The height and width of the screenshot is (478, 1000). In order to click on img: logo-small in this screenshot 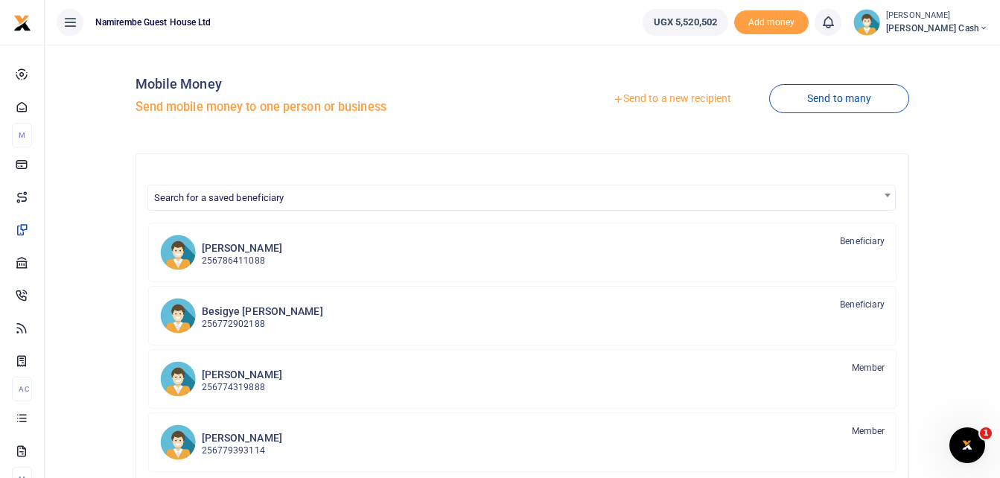, I will do `click(22, 23)`.